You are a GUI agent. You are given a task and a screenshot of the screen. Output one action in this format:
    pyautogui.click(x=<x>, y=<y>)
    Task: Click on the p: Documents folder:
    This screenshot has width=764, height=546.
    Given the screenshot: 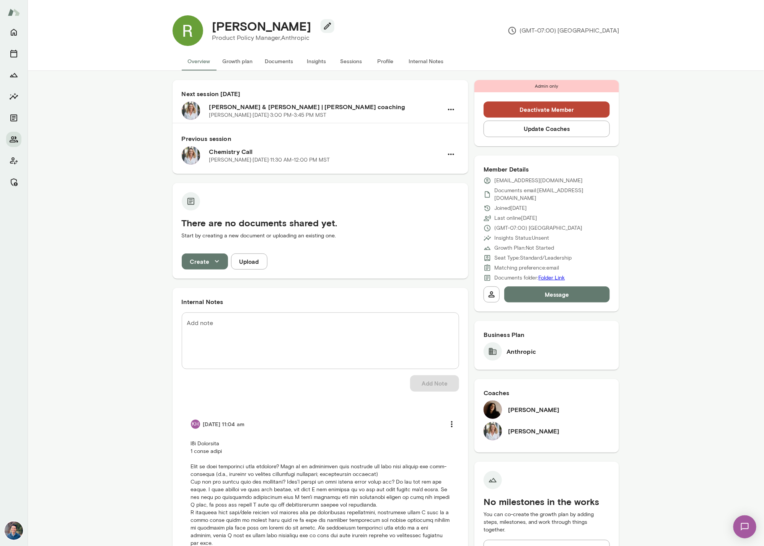 What is the action you would take?
    pyautogui.click(x=530, y=278)
    